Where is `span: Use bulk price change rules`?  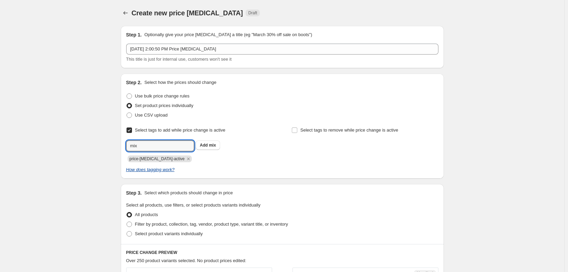
span: Use bulk price change rules is located at coordinates (162, 96).